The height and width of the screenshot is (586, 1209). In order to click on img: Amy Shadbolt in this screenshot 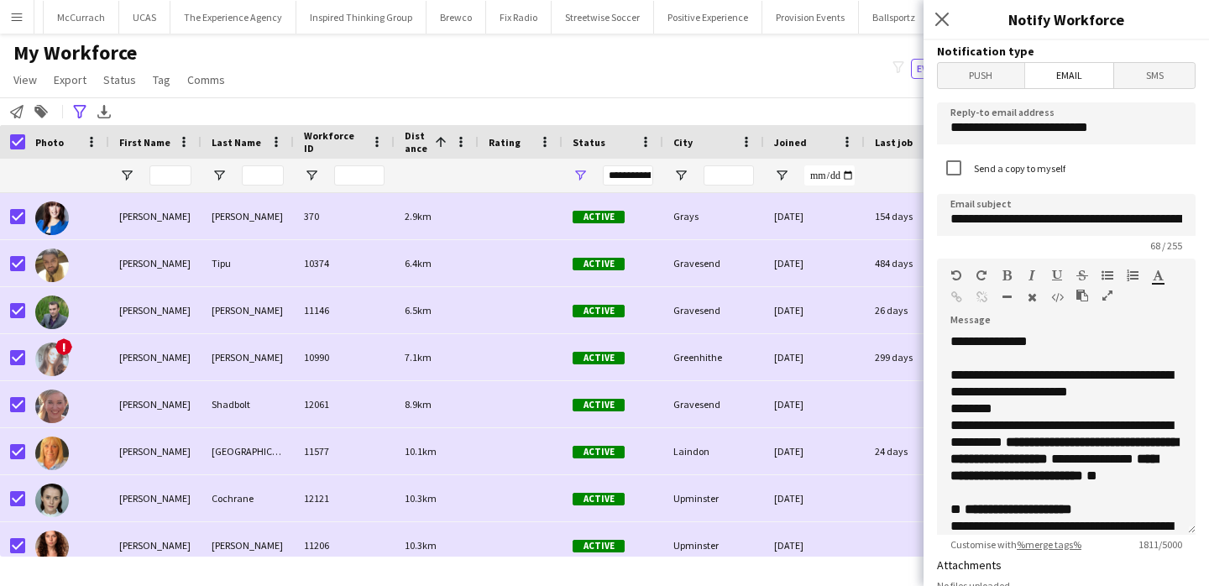, I will do `click(52, 406)`.